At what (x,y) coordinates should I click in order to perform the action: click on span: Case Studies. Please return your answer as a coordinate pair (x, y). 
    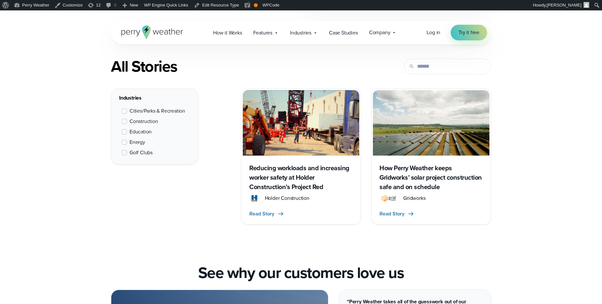
    Looking at the image, I should click on (343, 33).